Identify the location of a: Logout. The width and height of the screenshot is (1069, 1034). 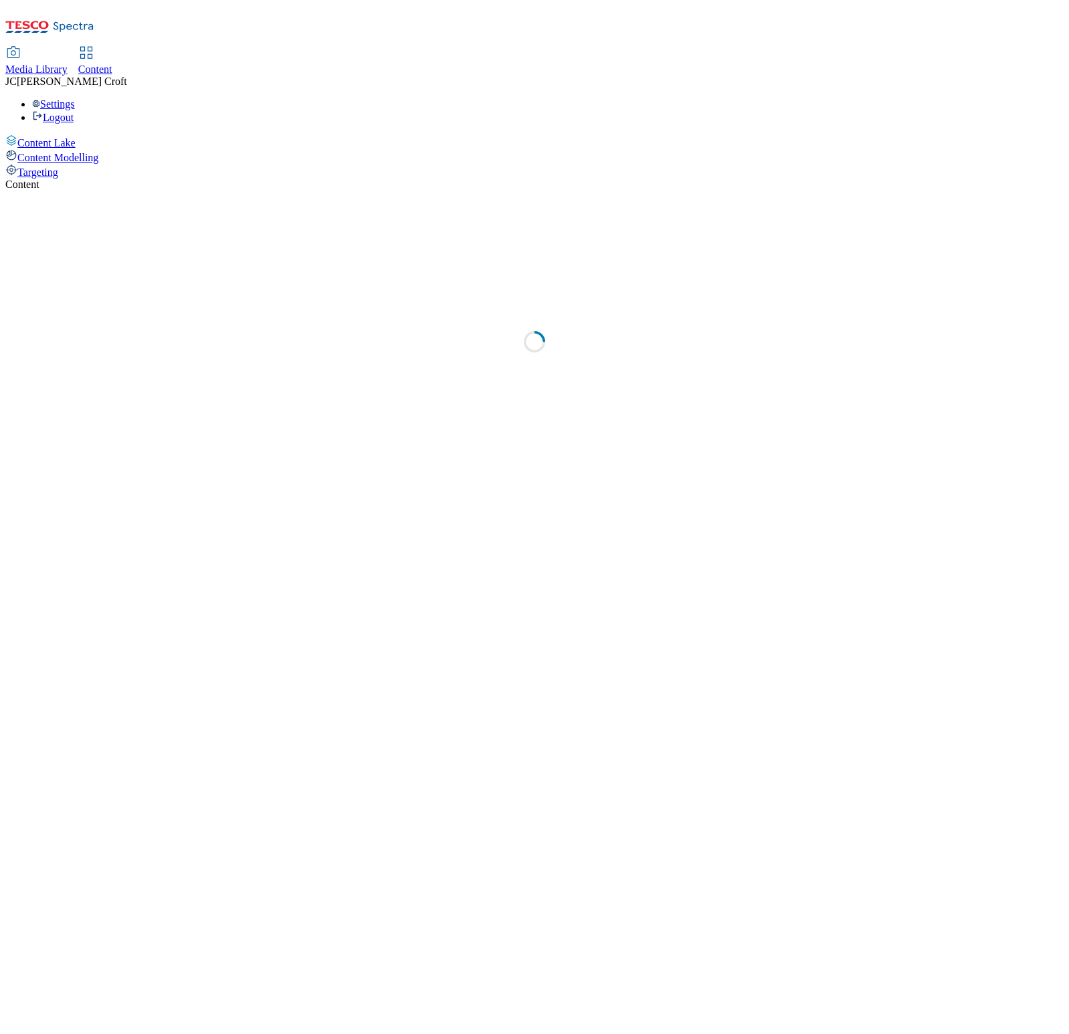
(53, 117).